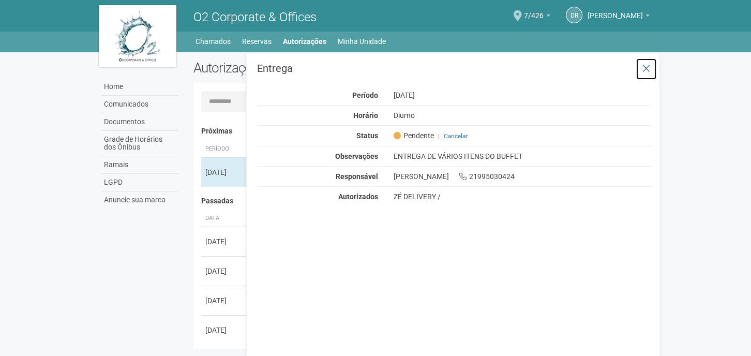 Image resolution: width=751 pixels, height=356 pixels. Describe the element at coordinates (615, 10) in the screenshot. I see `span: Dalva Rocha` at that location.